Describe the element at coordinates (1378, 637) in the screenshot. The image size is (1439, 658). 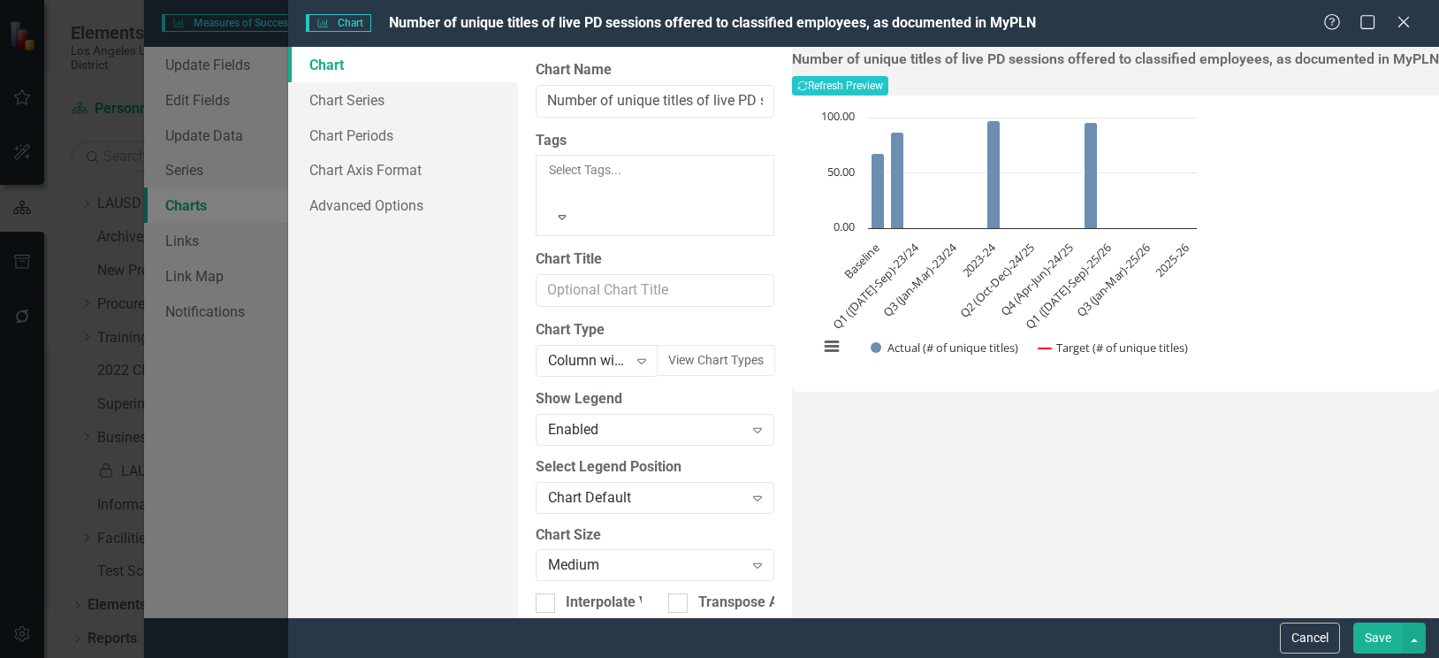
I see `button: Save` at that location.